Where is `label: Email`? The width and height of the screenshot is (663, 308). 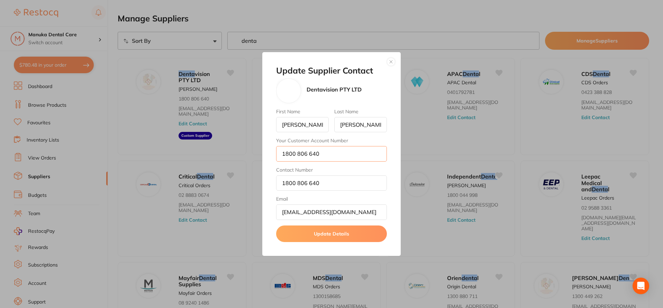
label: Email is located at coordinates (331, 199).